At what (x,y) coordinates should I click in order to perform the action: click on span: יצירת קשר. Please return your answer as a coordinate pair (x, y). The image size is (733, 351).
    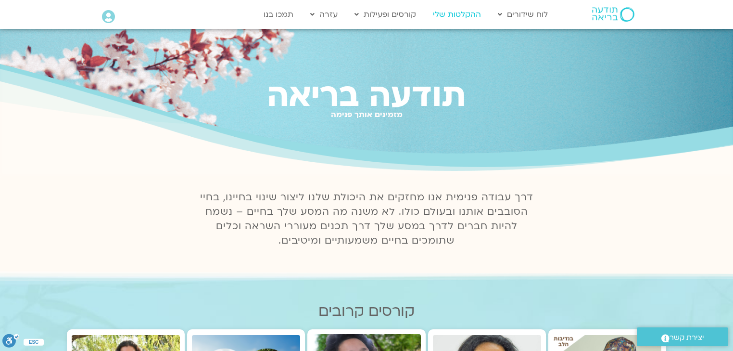
    Looking at the image, I should click on (687, 337).